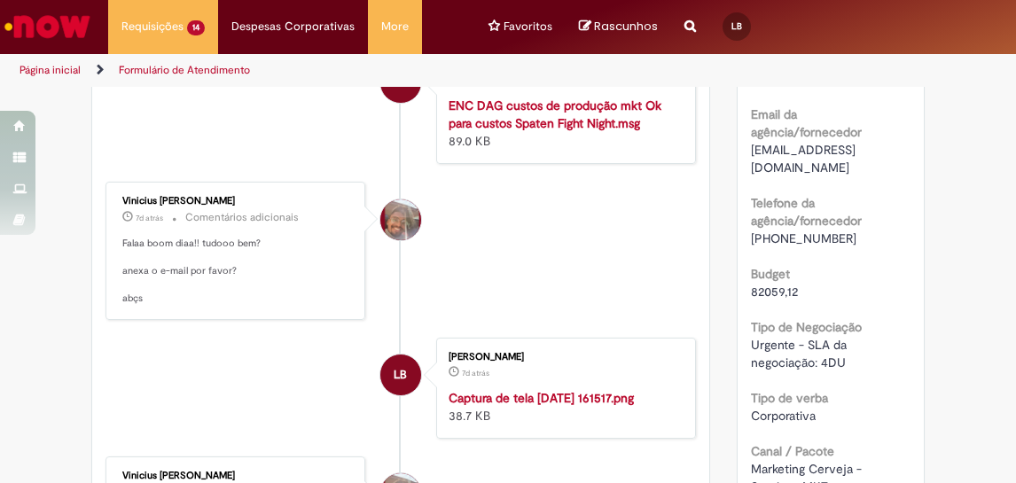 The height and width of the screenshot is (483, 1016). What do you see at coordinates (242, 217) in the screenshot?
I see `small: Comentários adicionais` at bounding box center [242, 217].